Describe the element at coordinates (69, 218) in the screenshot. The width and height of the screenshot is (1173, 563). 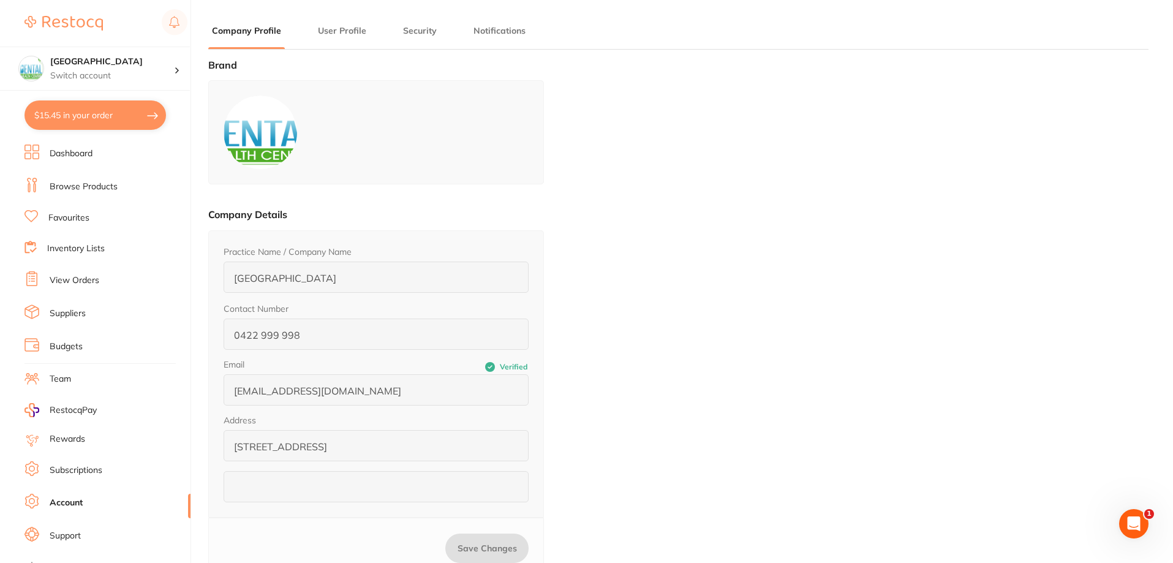
I see `a: Favourites` at that location.